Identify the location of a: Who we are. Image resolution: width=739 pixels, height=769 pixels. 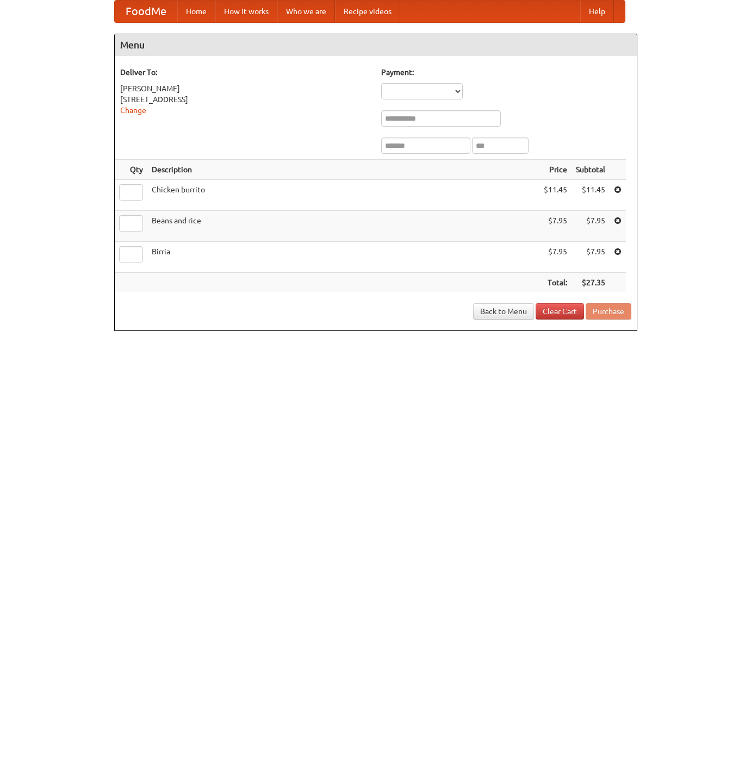
(306, 11).